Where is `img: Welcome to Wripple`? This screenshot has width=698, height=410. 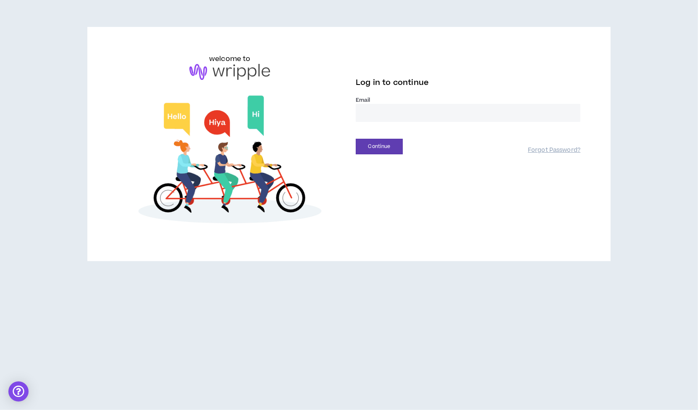
img: Welcome to Wripple is located at coordinates (230, 161).